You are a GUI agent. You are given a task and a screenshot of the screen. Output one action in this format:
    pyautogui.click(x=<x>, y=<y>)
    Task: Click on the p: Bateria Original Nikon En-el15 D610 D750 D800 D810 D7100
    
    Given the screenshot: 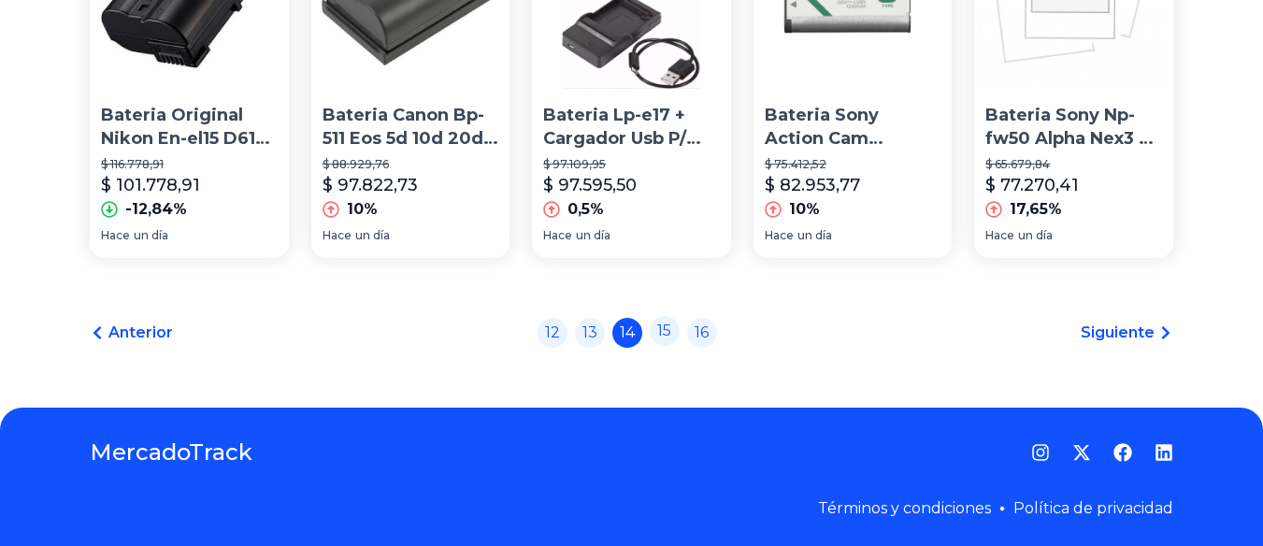 What is the action you would take?
    pyautogui.click(x=189, y=127)
    